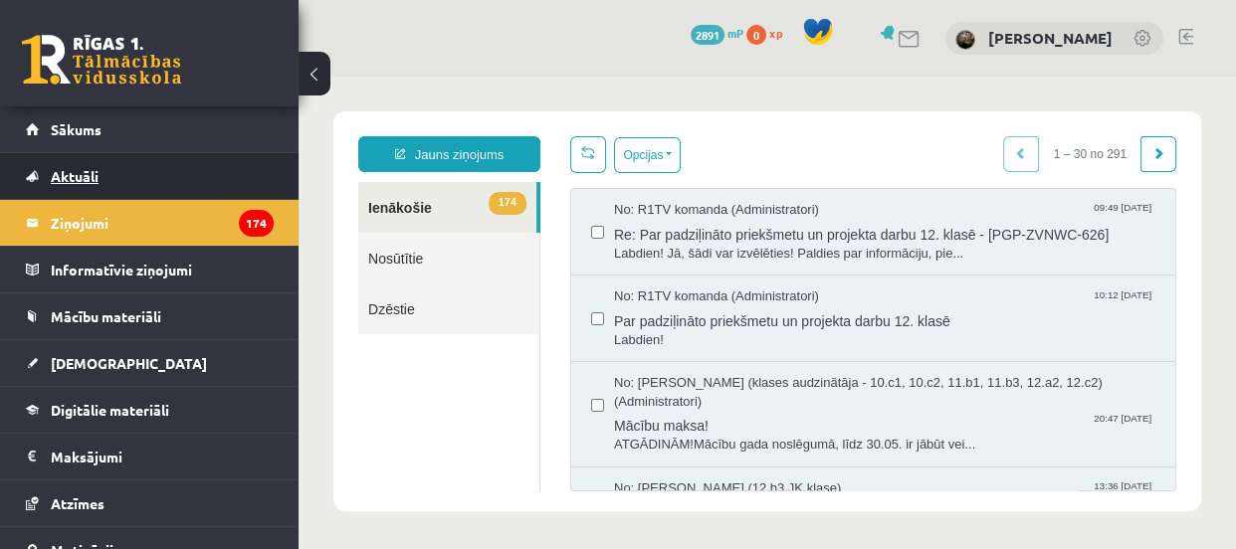  What do you see at coordinates (149, 317) in the screenshot?
I see `a: Mācību materiāli` at bounding box center [149, 317].